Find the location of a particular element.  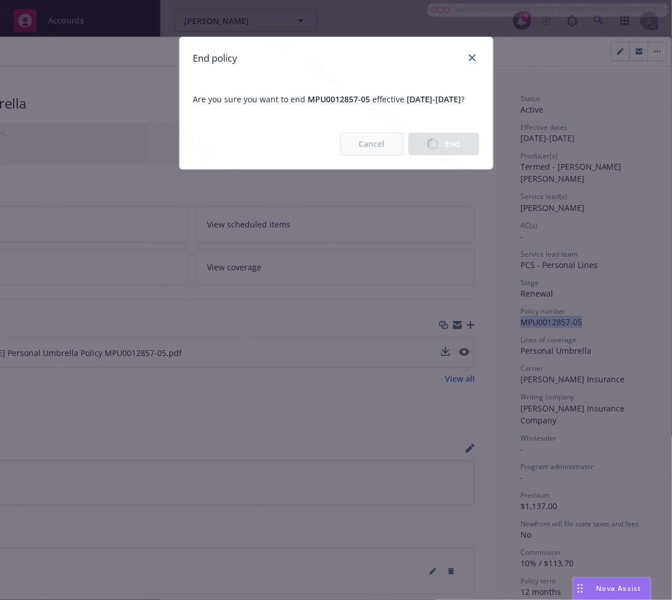

span: MPU0012857-05 is located at coordinates (339, 99).